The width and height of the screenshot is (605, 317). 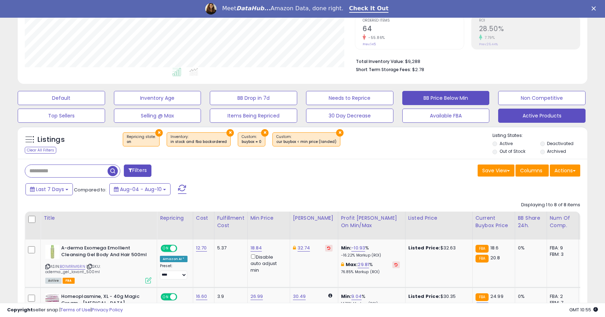 What do you see at coordinates (306, 139) in the screenshot?
I see `span: Custom:` at bounding box center [306, 139].